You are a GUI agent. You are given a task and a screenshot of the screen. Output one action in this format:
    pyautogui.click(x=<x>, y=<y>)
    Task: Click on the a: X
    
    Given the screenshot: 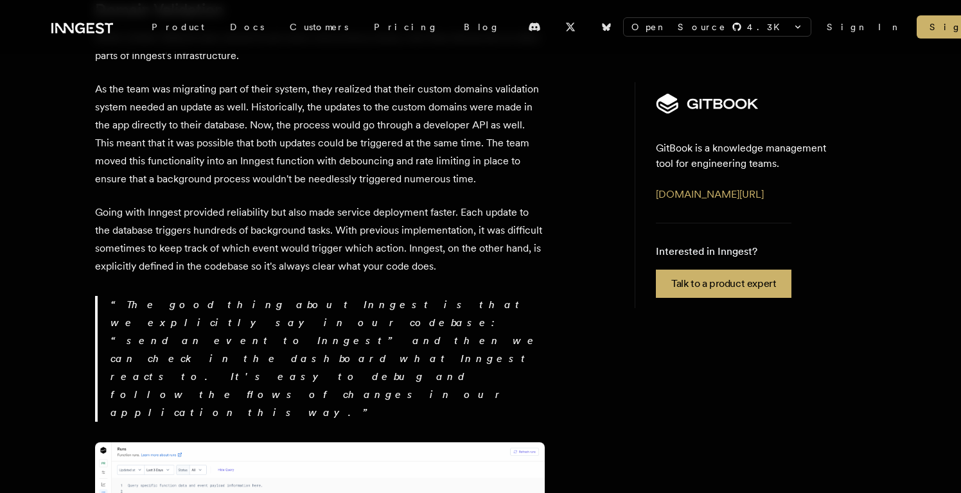 What is the action you would take?
    pyautogui.click(x=570, y=27)
    